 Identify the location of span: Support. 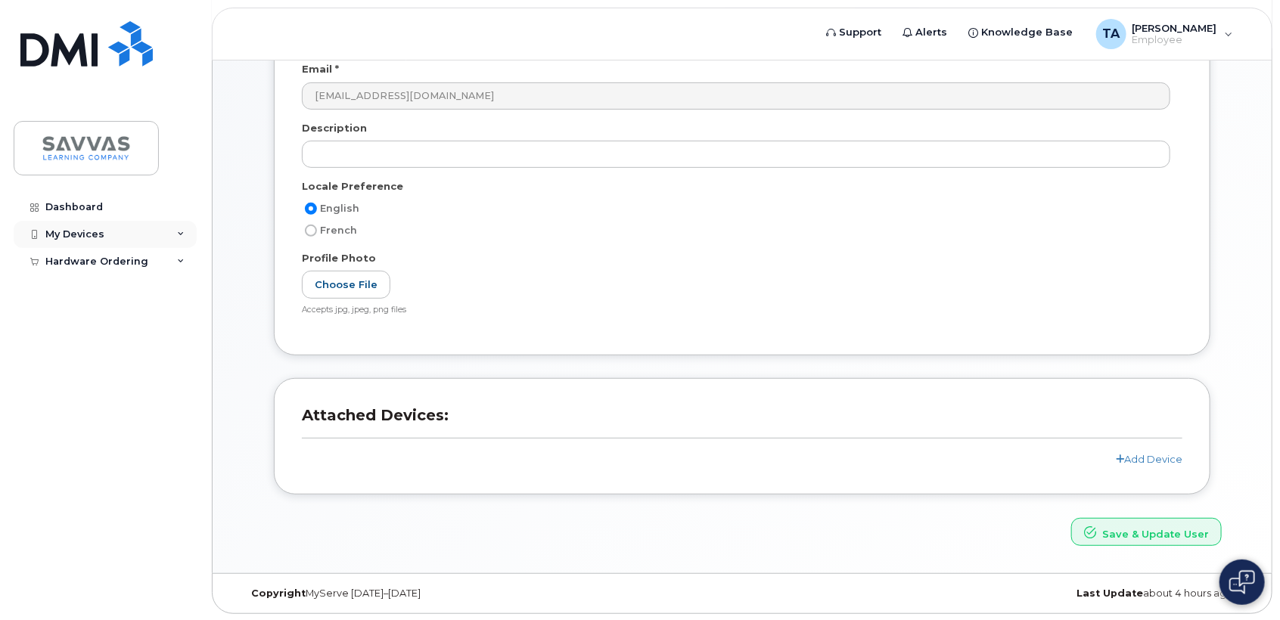
(861, 33).